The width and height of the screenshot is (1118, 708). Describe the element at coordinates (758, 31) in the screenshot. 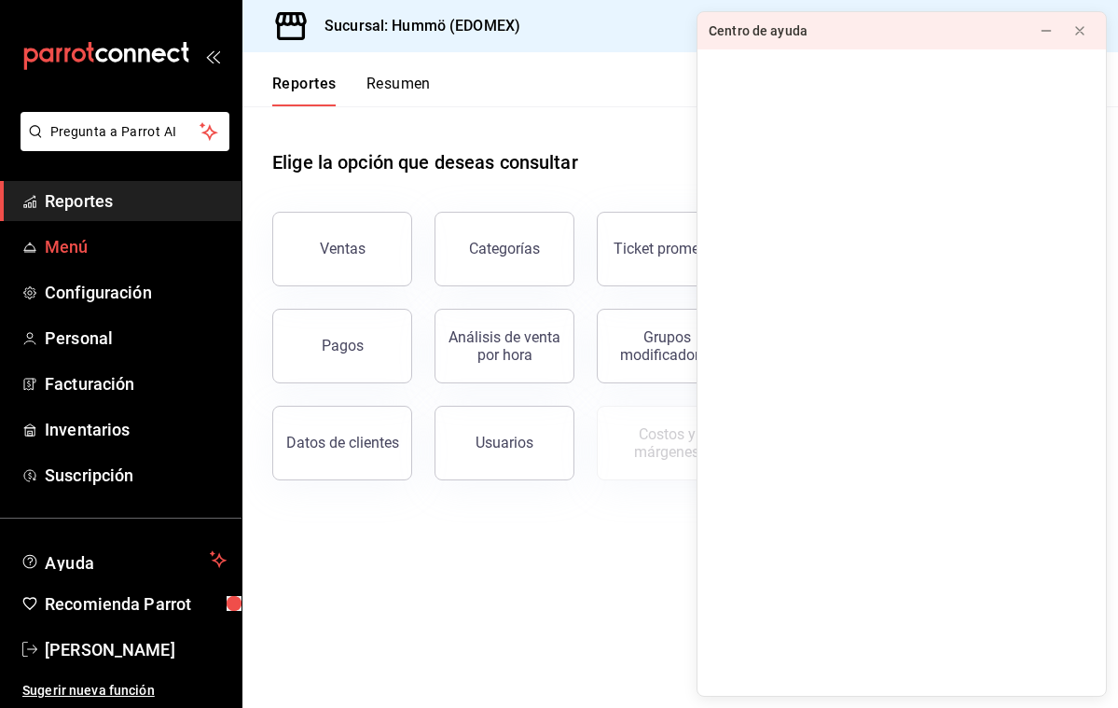

I see `div: Centro de ayuda` at that location.